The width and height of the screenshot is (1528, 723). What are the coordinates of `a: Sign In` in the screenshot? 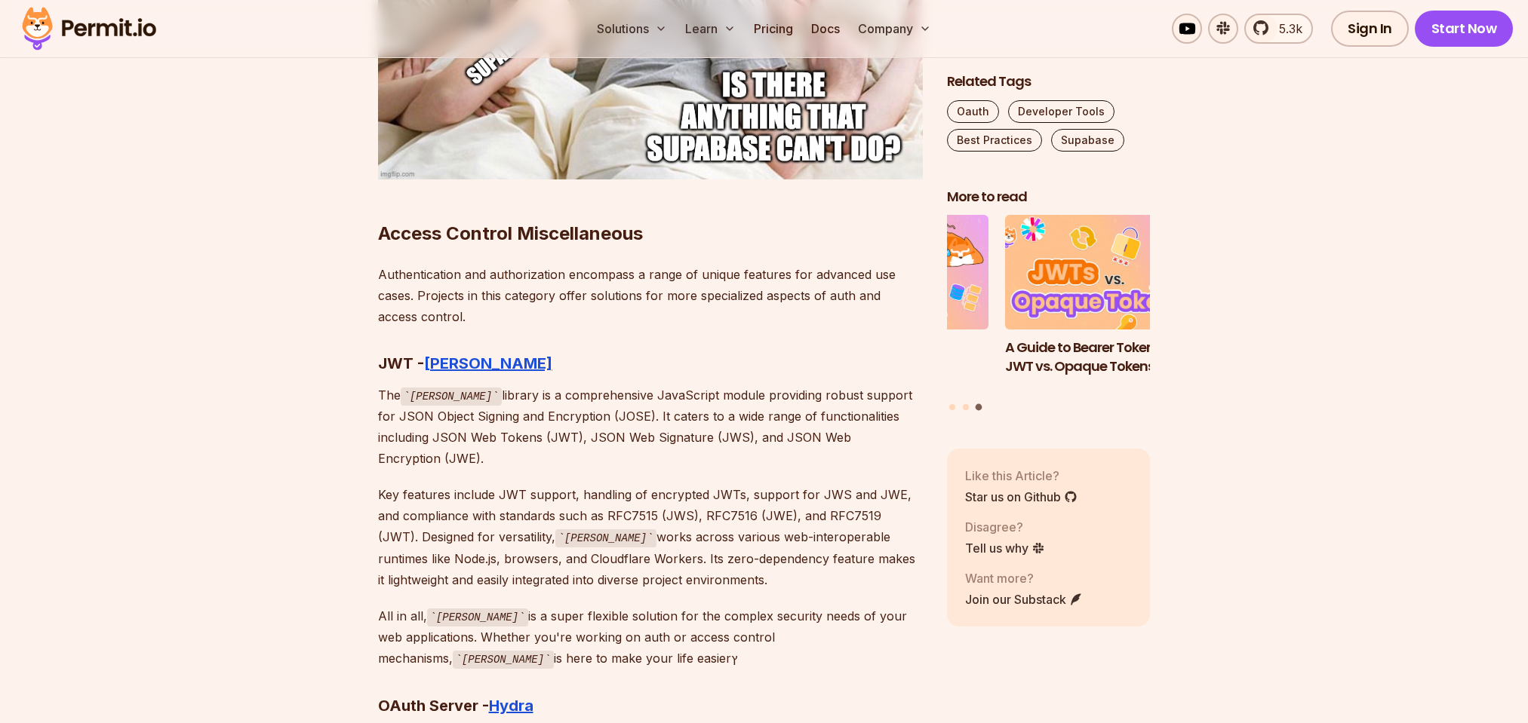 It's located at (1369, 29).